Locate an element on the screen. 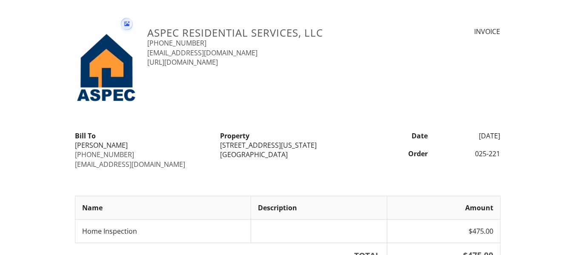 The image size is (575, 255). th: Amount is located at coordinates (444, 207).